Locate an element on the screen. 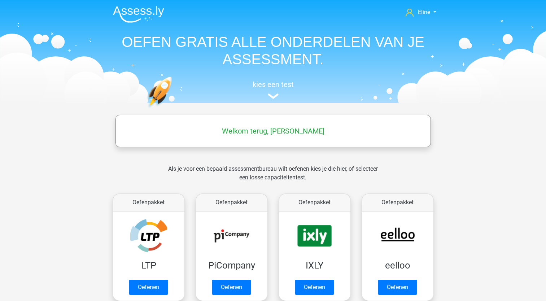 Image resolution: width=546 pixels, height=301 pixels. h5: kies een test is located at coordinates (273, 84).